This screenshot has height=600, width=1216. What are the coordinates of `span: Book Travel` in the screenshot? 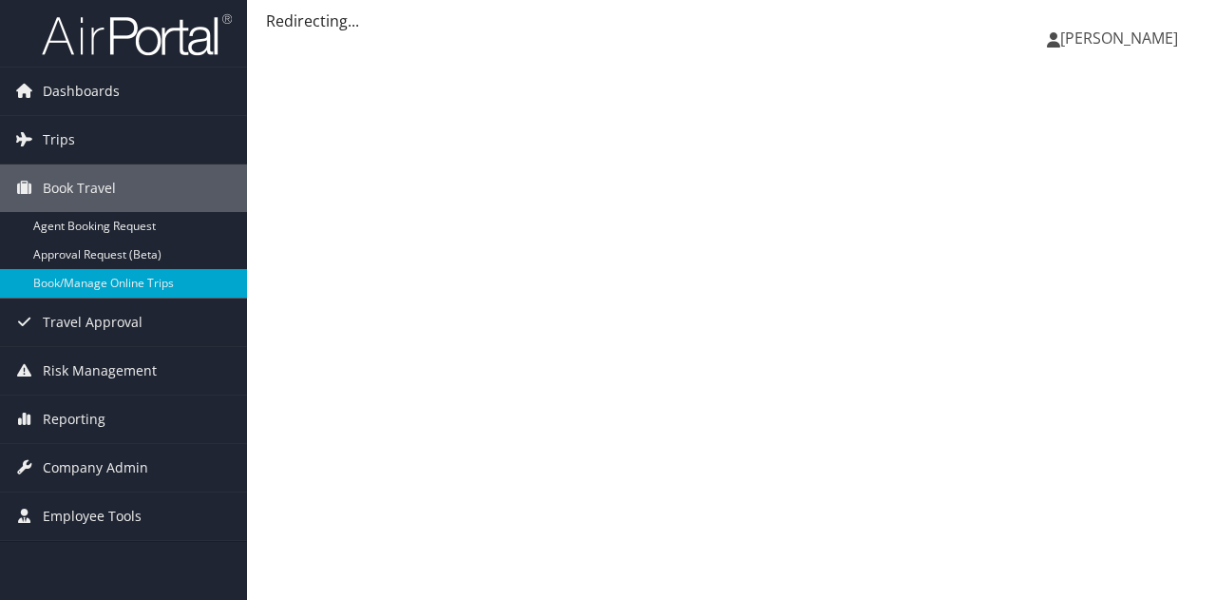 It's located at (79, 188).